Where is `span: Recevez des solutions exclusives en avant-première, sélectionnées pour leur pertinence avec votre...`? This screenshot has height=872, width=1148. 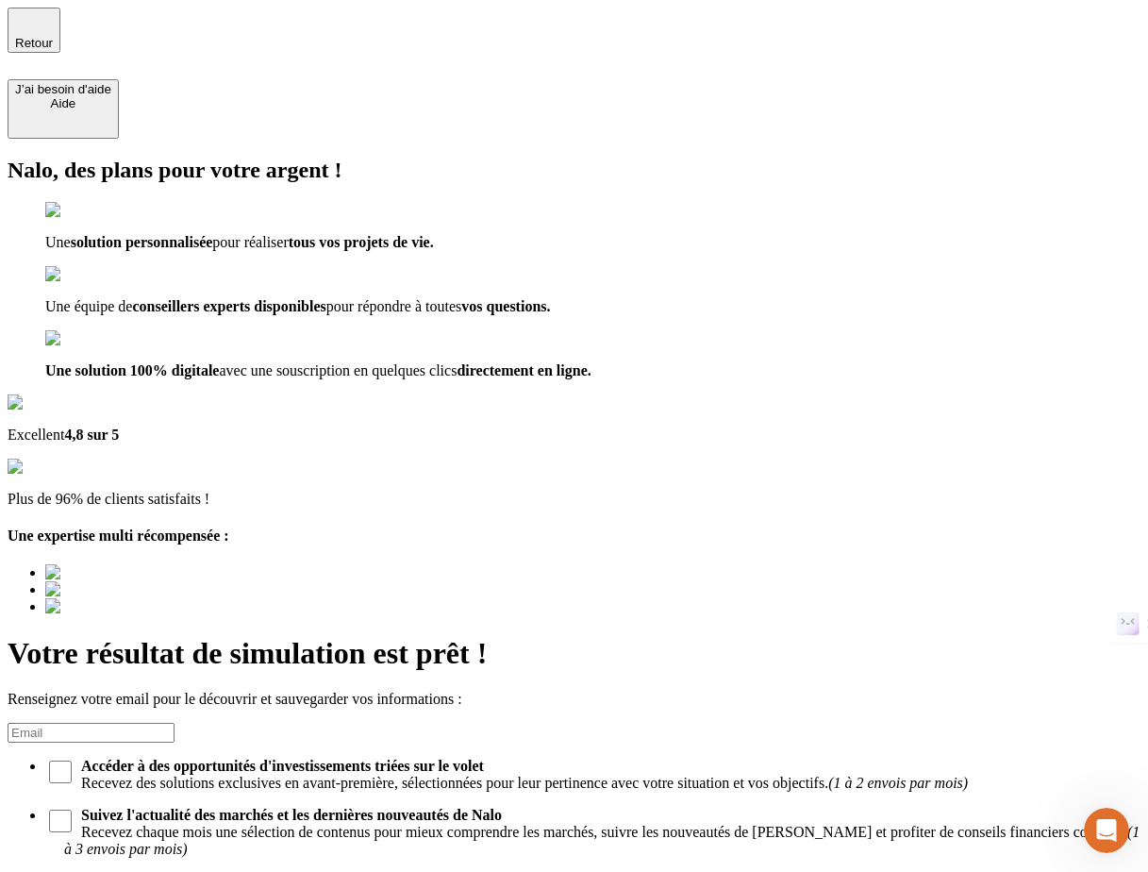
span: Recevez des solutions exclusives en avant-première, sélectionnées pour leur pertinence avec votre... is located at coordinates (602, 775).